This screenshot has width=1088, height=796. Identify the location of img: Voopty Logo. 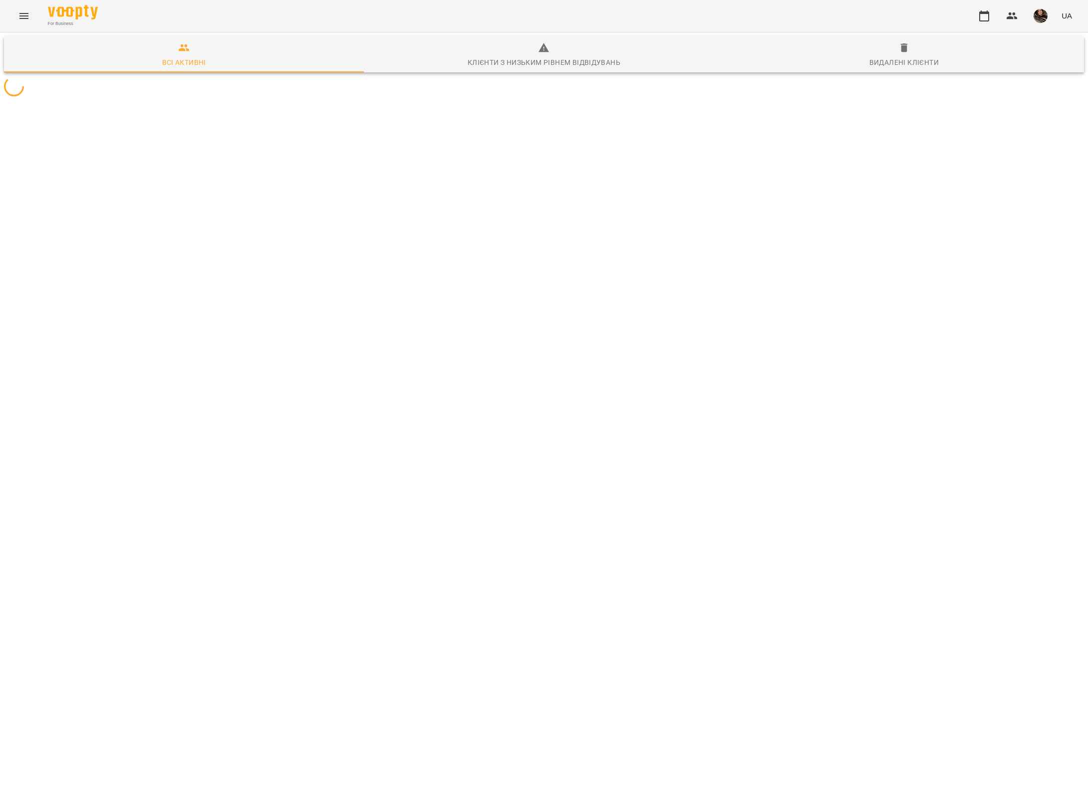
(73, 12).